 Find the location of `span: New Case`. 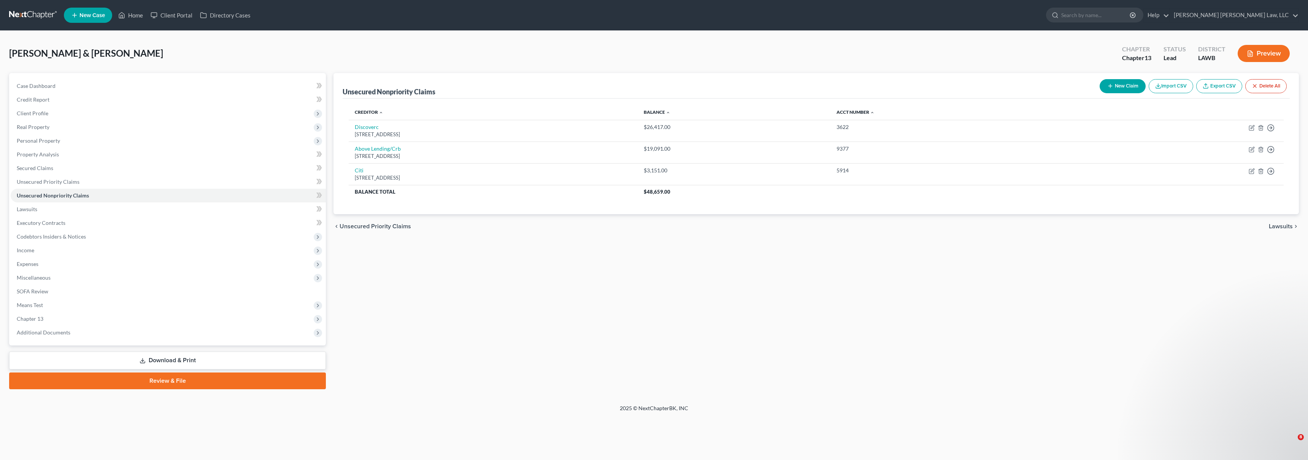

span: New Case is located at coordinates (92, 15).